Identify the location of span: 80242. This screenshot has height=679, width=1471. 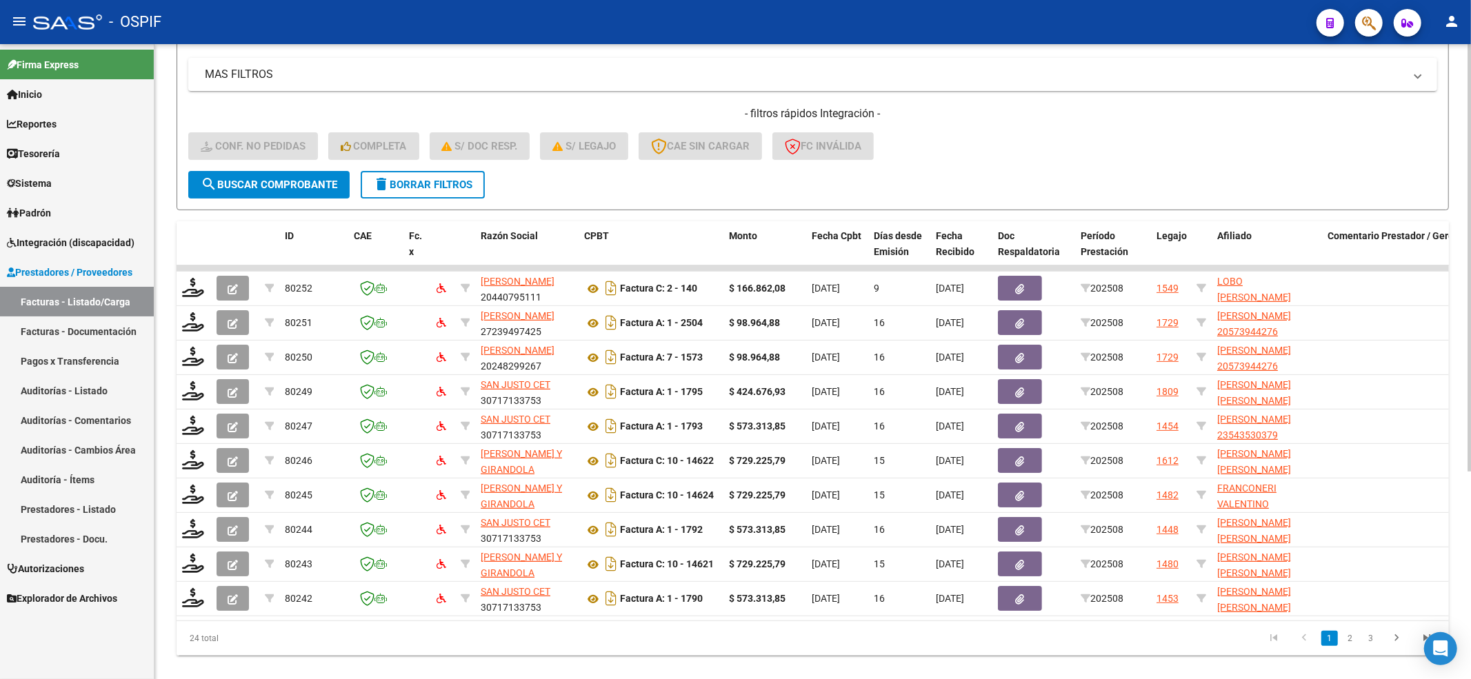
(299, 598).